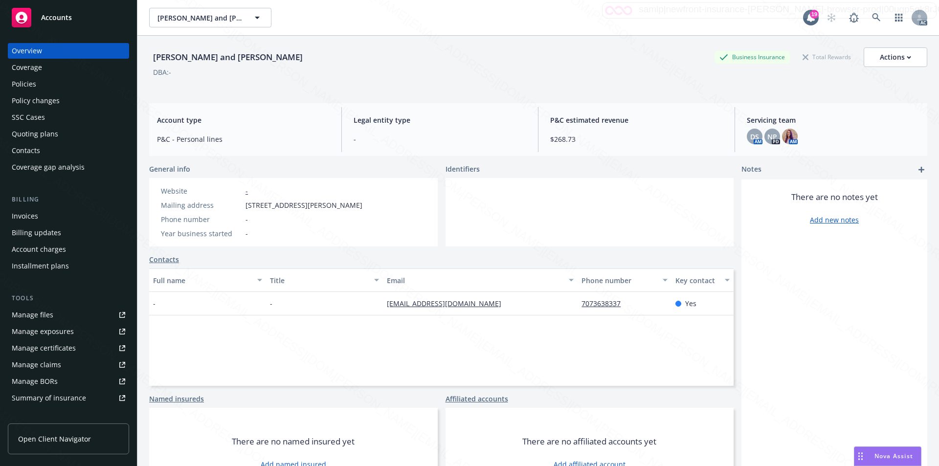  Describe the element at coordinates (319, 280) in the screenshot. I see `div: Title` at that location.